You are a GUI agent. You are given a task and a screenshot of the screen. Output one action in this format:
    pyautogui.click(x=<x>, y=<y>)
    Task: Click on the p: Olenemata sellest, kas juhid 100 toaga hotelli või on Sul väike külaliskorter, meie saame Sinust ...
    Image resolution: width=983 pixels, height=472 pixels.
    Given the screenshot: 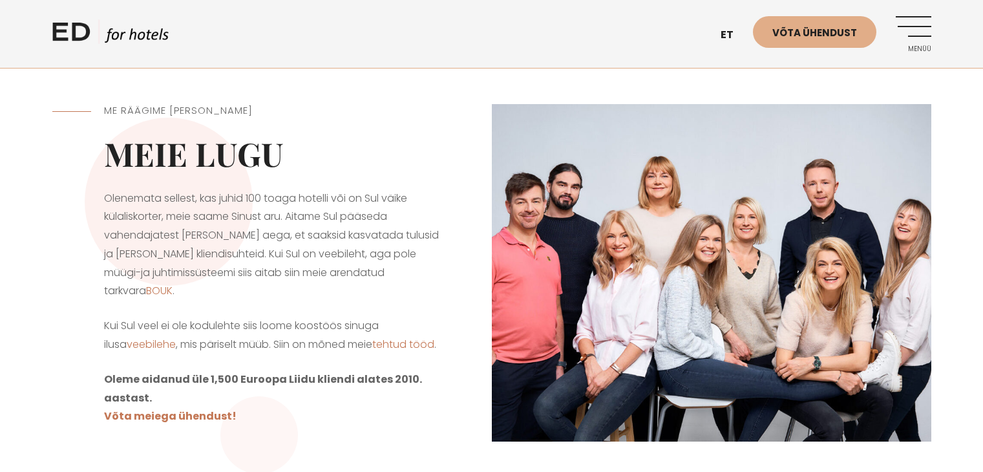 What is the action you would take?
    pyautogui.click(x=272, y=245)
    